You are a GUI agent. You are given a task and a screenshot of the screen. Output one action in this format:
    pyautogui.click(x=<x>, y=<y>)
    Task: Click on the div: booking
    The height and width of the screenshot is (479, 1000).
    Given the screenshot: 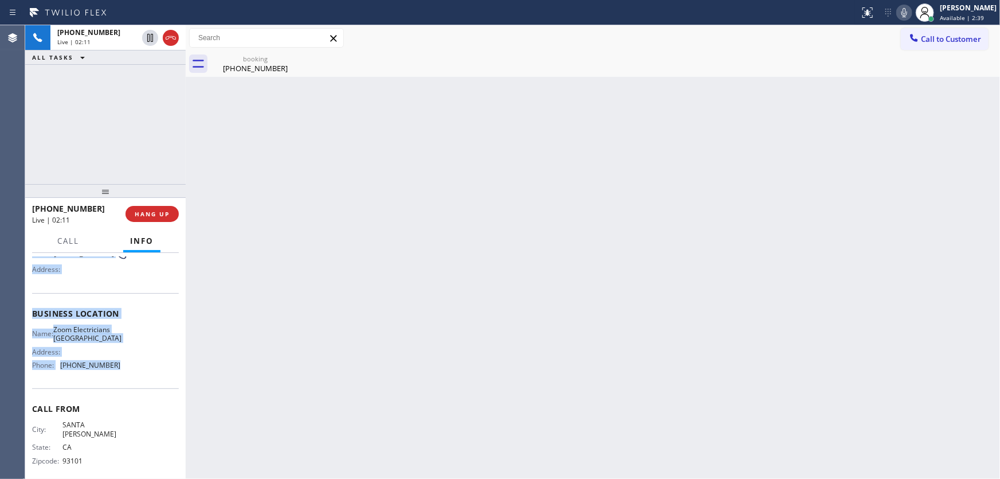 What is the action you would take?
    pyautogui.click(x=255, y=58)
    